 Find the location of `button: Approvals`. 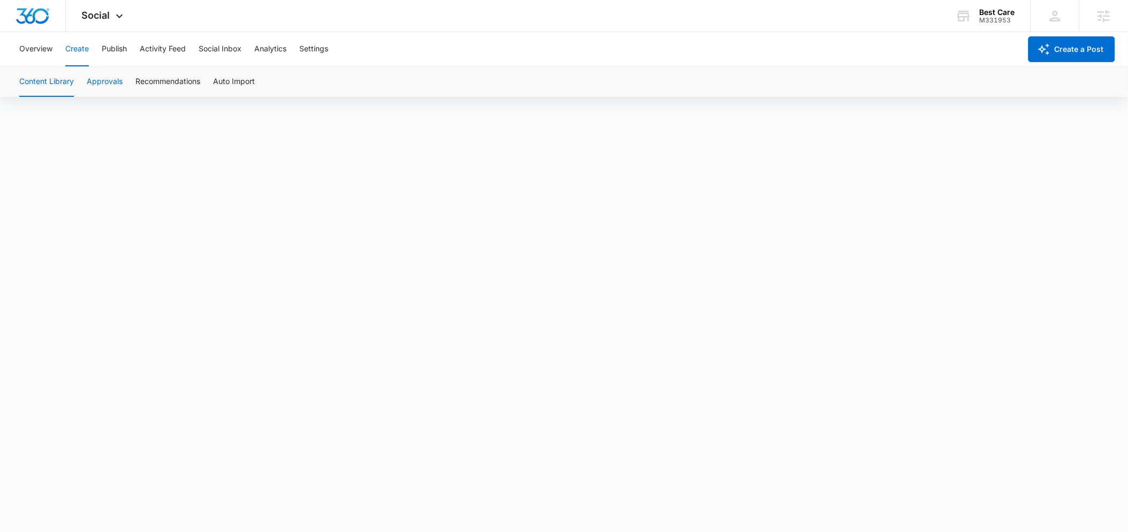

button: Approvals is located at coordinates (104, 82).